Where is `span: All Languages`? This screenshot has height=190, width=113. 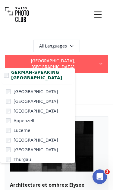 span: All Languages is located at coordinates (57, 46).